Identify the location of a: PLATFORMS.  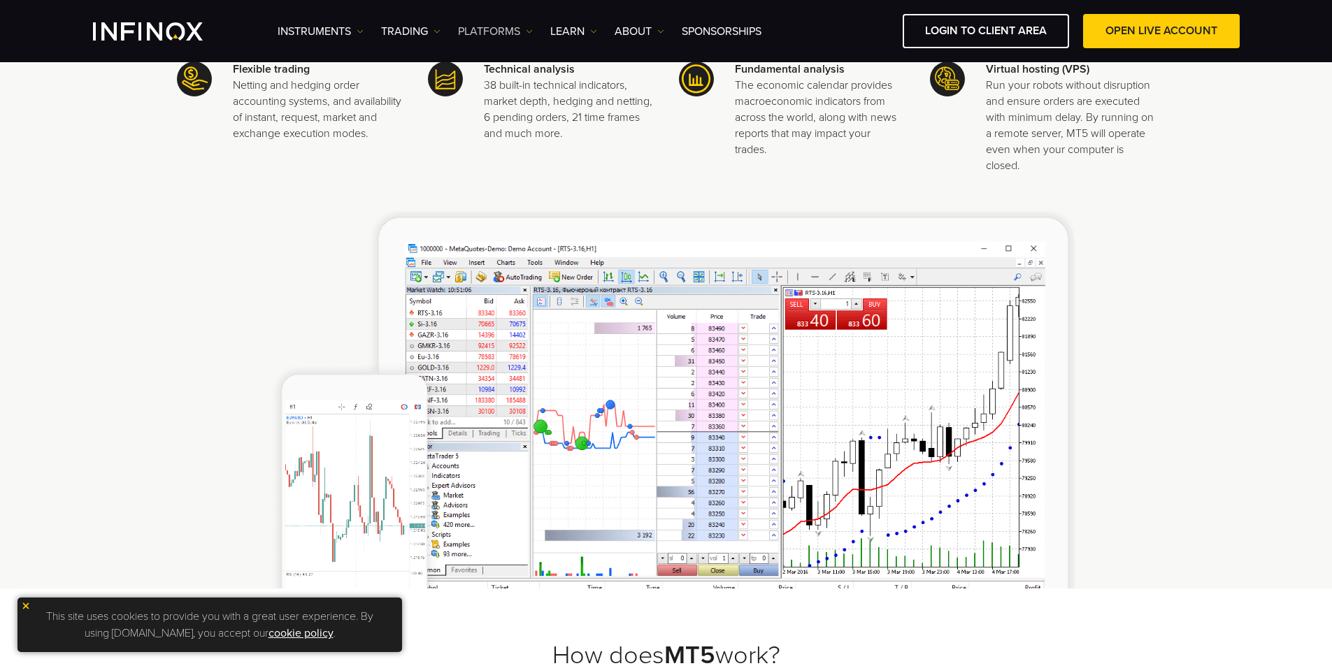
(495, 31).